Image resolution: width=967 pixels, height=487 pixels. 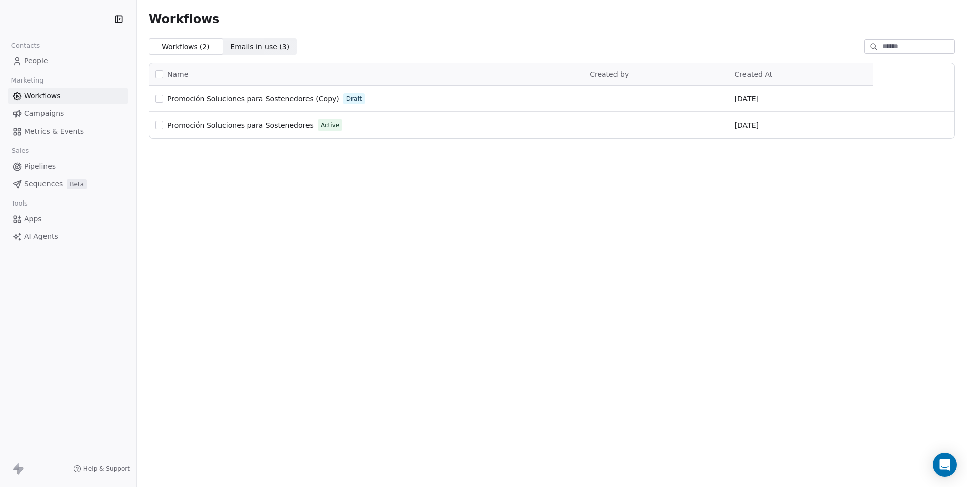 What do you see at coordinates (41, 236) in the screenshot?
I see `span: AI Agents` at bounding box center [41, 236].